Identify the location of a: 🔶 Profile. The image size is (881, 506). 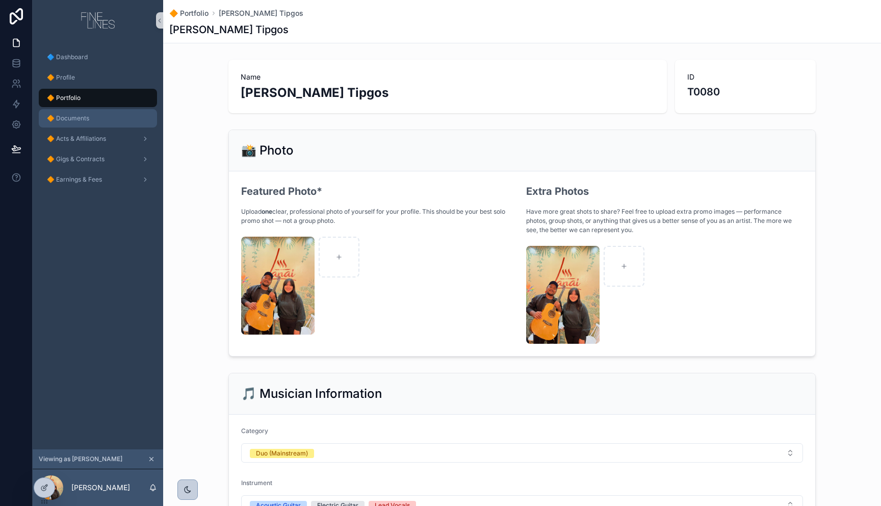
(98, 77).